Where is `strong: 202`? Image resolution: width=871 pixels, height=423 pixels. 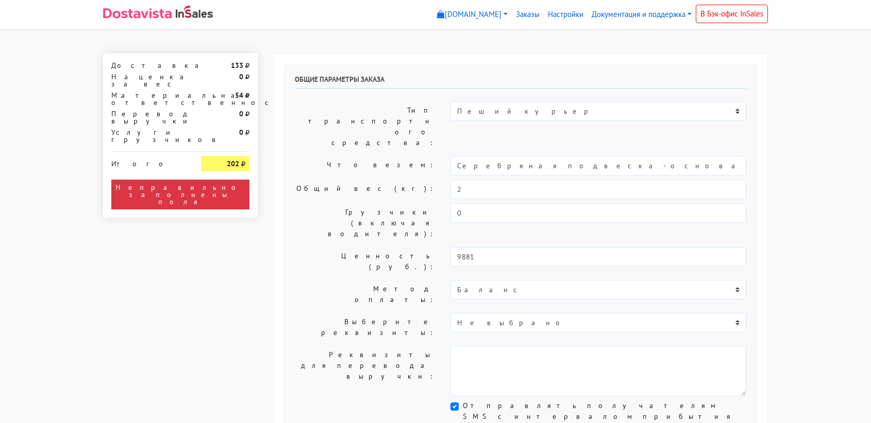 strong: 202 is located at coordinates (233, 164).